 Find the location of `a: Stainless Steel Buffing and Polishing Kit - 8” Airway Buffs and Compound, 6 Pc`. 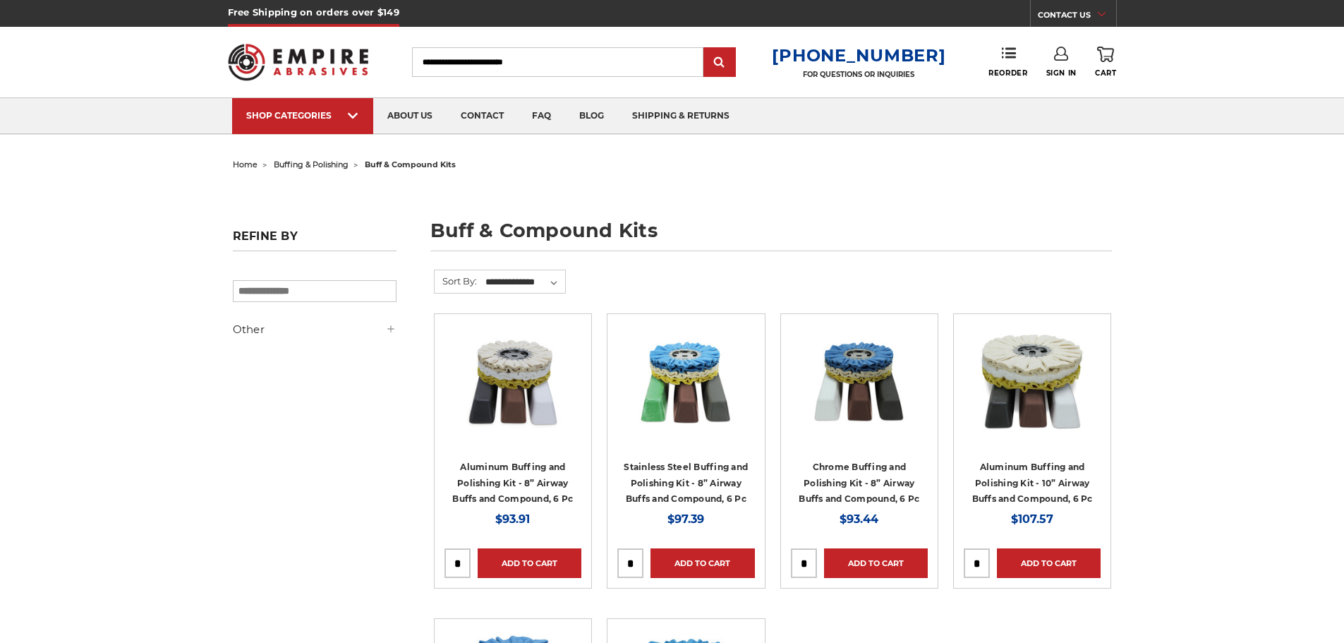

a: Stainless Steel Buffing and Polishing Kit - 8” Airway Buffs and Compound, 6 Pc is located at coordinates (686, 483).